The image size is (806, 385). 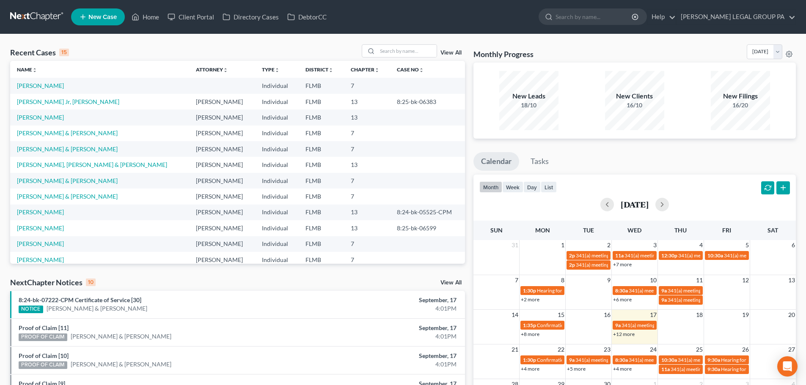 What do you see at coordinates (622, 360) in the screenshot?
I see `span: 8:30a` at bounding box center [622, 360].